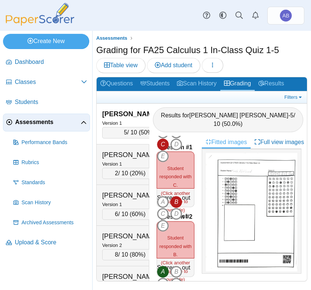 The image size is (311, 290). What do you see at coordinates (54, 222) in the screenshot?
I see `span: Archived Assessments` at bounding box center [54, 222].